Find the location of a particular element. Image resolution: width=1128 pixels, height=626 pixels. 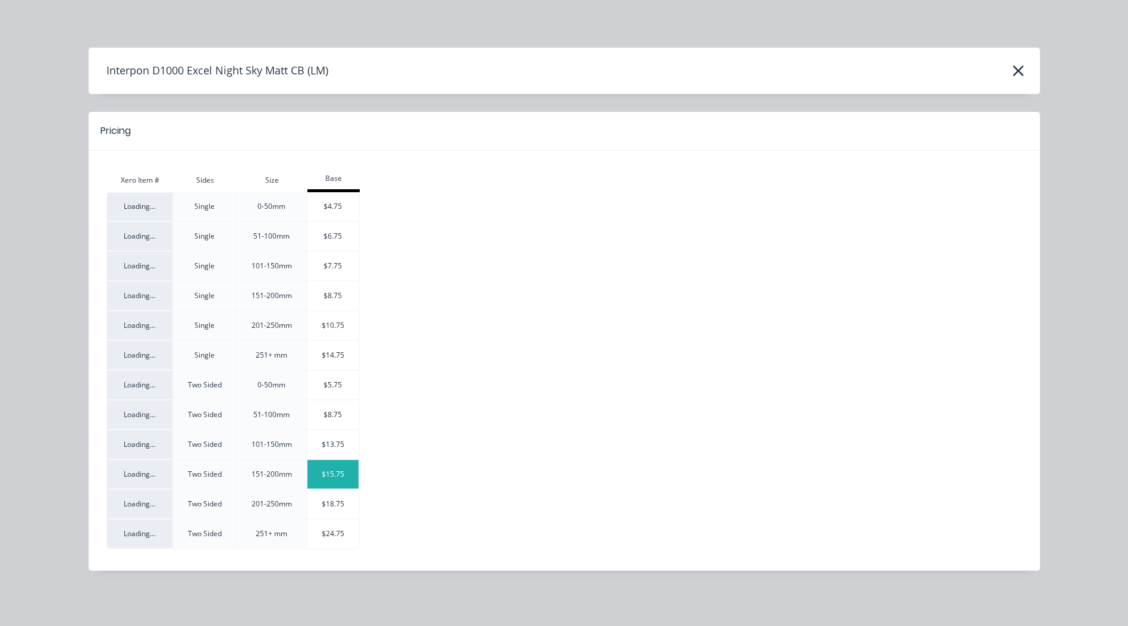

div: $13.75 is located at coordinates (333, 444).